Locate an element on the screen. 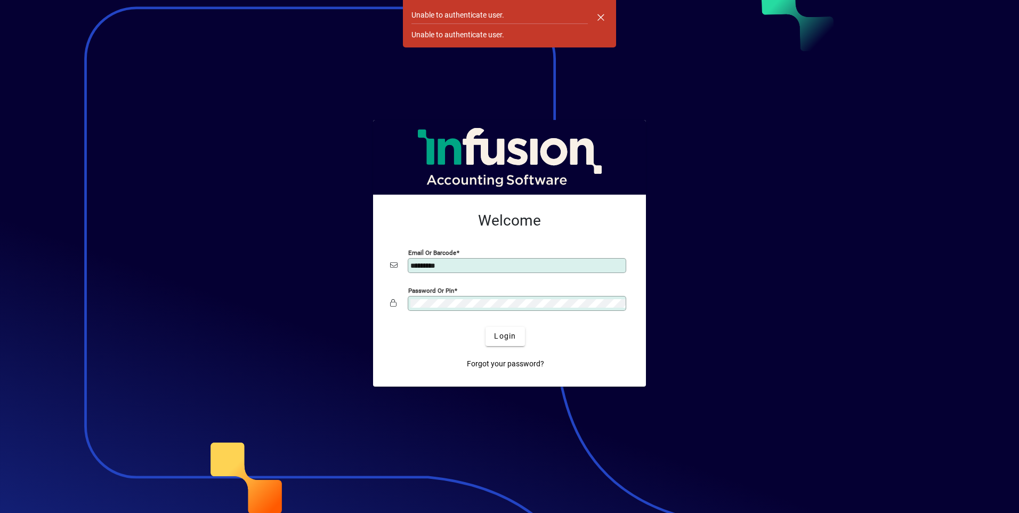 Image resolution: width=1019 pixels, height=513 pixels. a: Forgot your password? is located at coordinates (505, 364).